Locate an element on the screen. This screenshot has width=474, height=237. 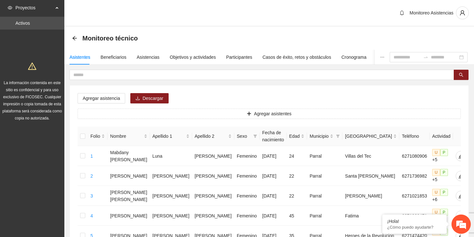
th: Apellido 1 is located at coordinates (171, 136).